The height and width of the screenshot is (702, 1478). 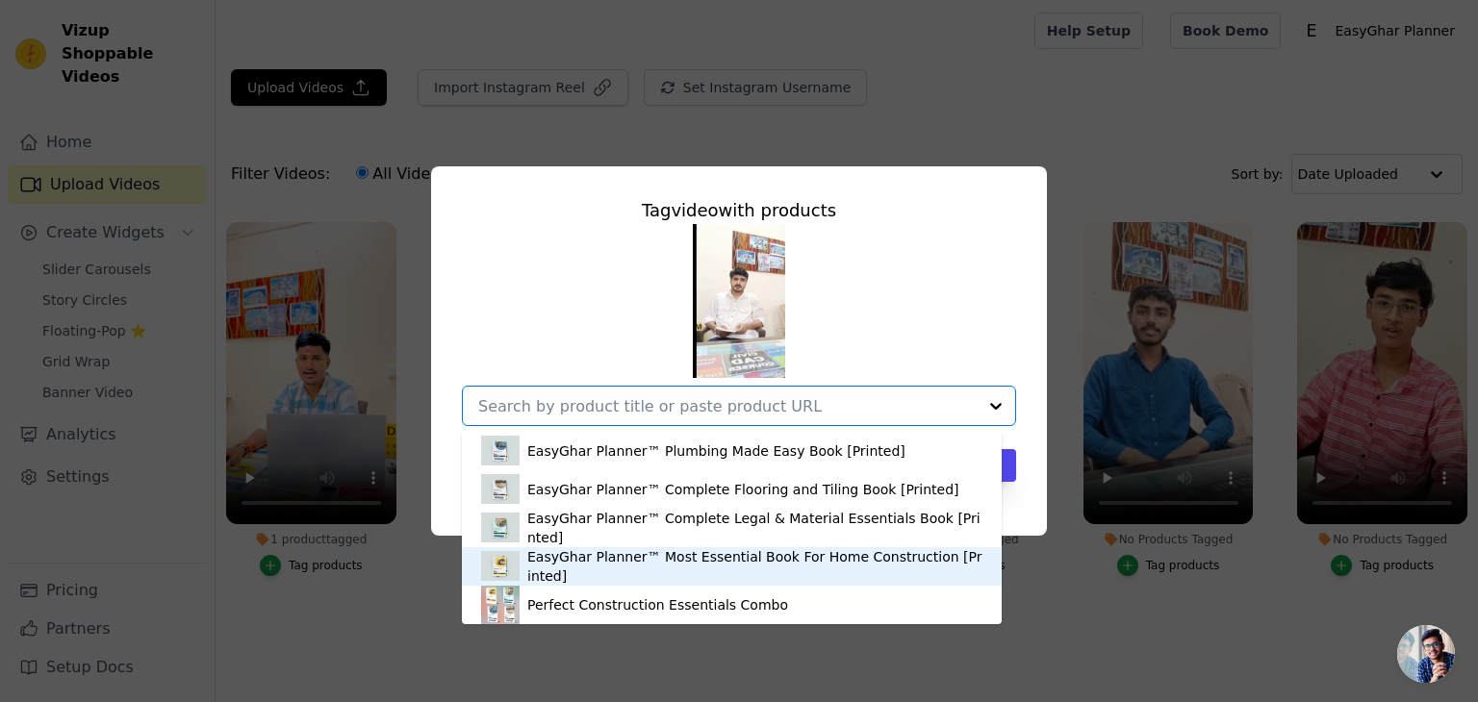 I want to click on input: Search by product title or paste product URL, so click(x=727, y=406).